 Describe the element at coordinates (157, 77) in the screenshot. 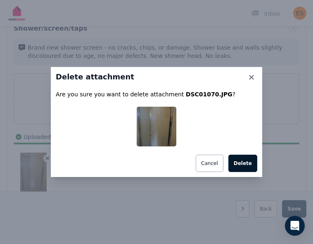

I see `h3: Delete attachment` at that location.